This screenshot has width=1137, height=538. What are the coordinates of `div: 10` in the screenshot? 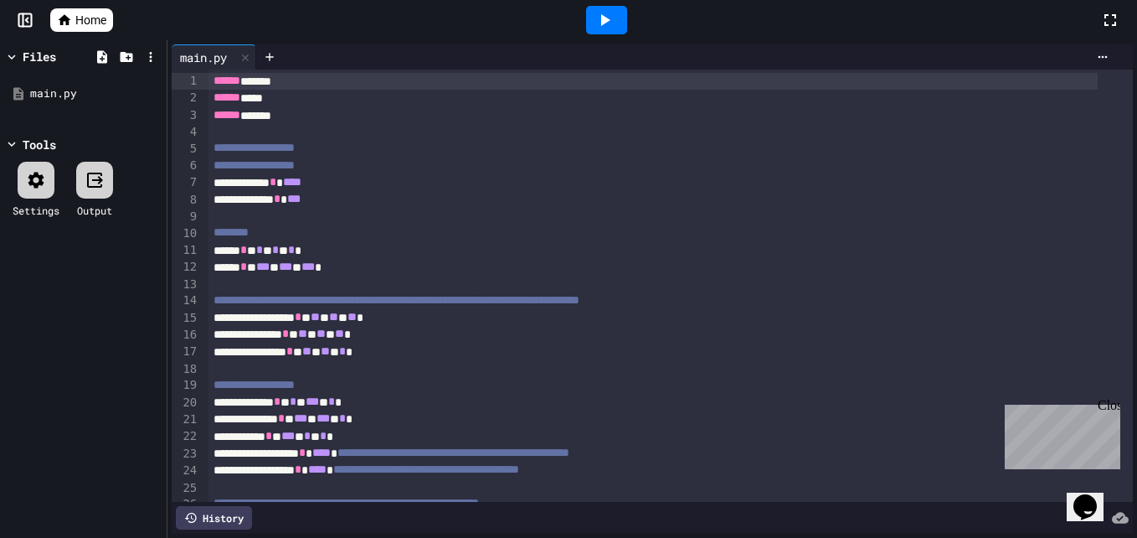 It's located at (185, 234).